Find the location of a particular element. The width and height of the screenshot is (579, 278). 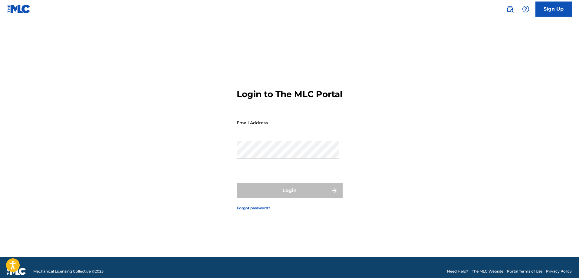

img: help is located at coordinates (526, 9).